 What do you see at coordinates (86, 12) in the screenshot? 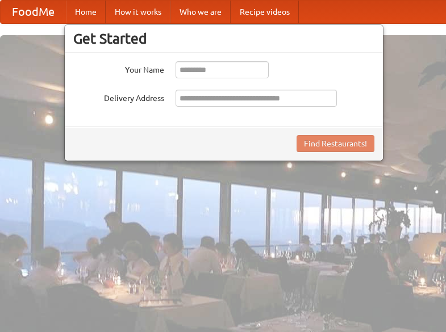
I see `a: Home` at bounding box center [86, 12].